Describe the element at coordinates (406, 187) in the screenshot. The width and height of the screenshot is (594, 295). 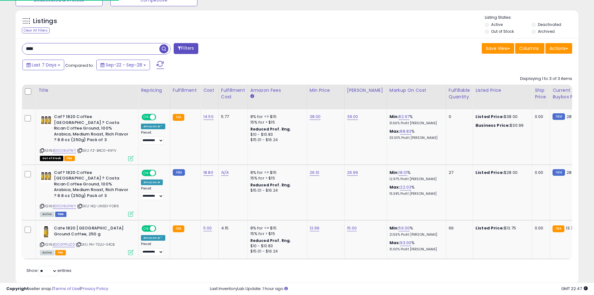
I see `a: 22.03` at that location.